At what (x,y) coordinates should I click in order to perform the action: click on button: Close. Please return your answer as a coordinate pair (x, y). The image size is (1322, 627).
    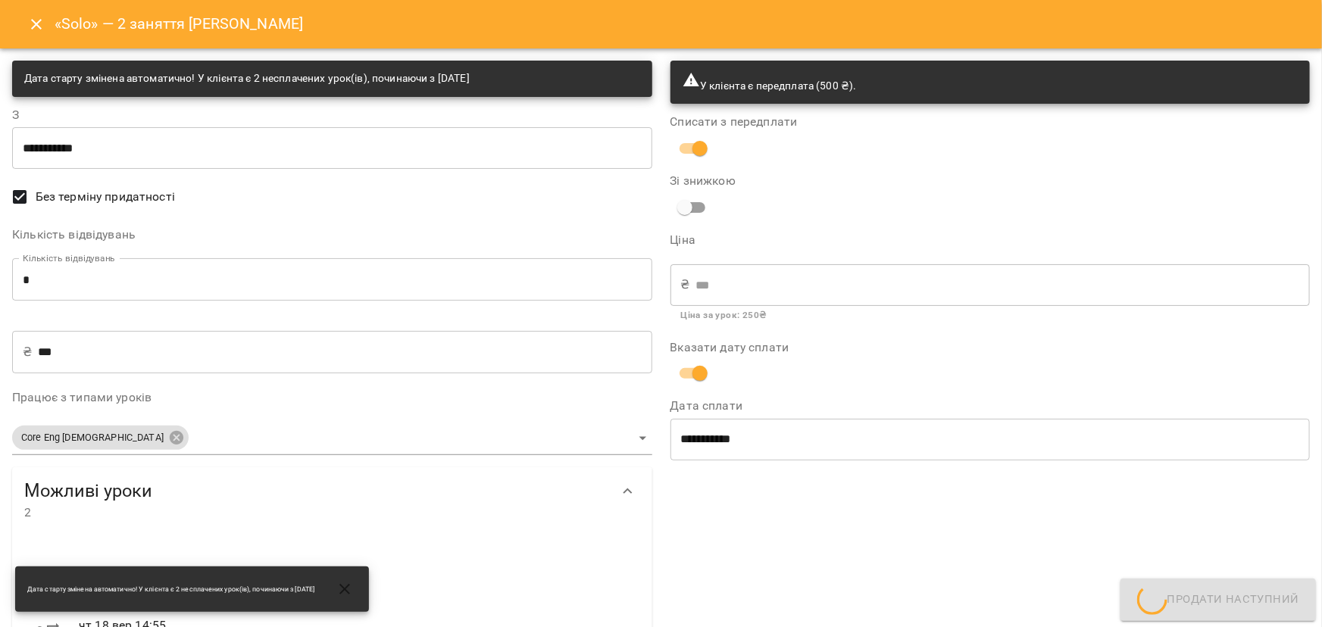
    Looking at the image, I should click on (36, 24).